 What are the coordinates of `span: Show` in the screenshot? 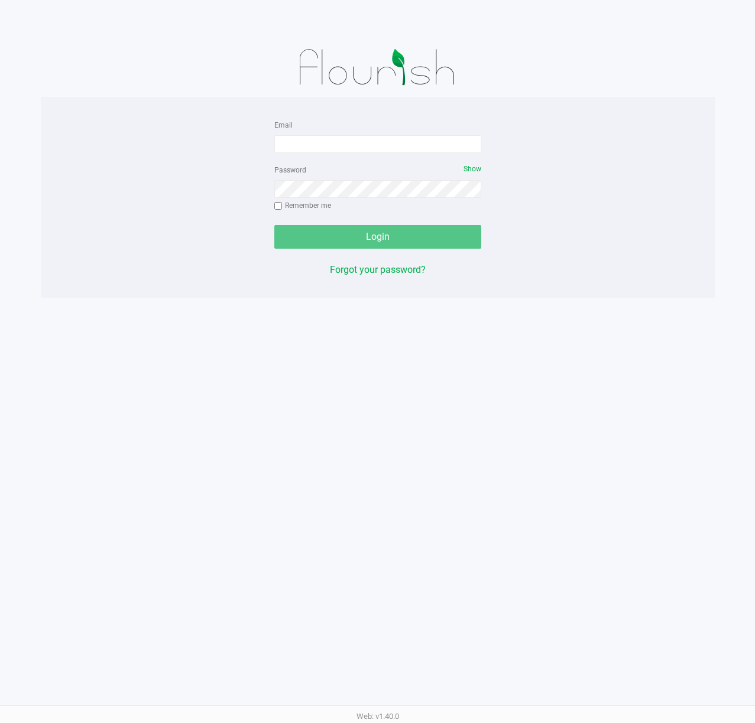 It's located at (472, 169).